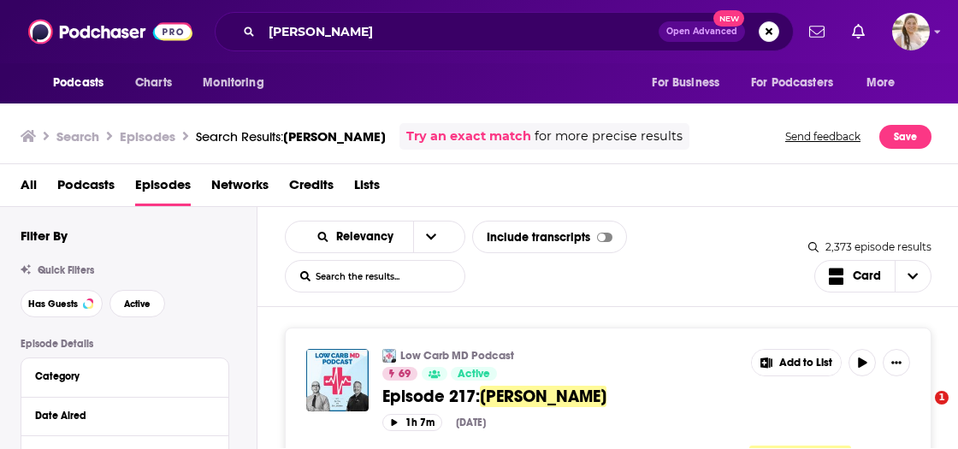 The height and width of the screenshot is (449, 958). I want to click on button: Active, so click(137, 304).